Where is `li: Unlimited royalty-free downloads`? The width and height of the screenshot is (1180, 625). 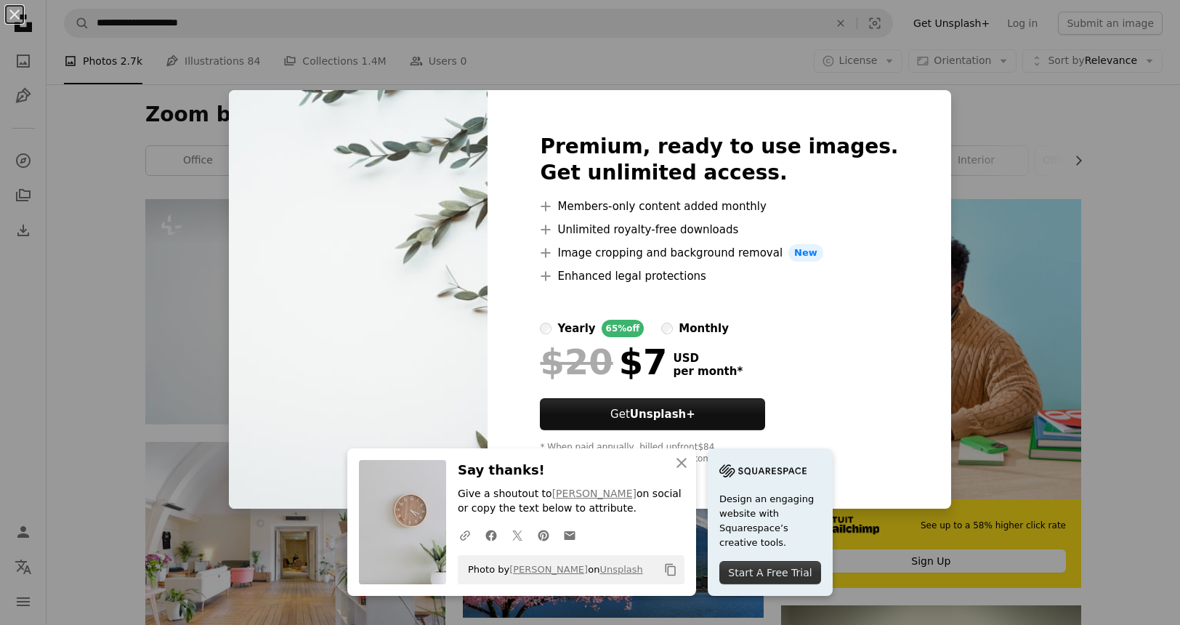 li: Unlimited royalty-free downloads is located at coordinates (719, 230).